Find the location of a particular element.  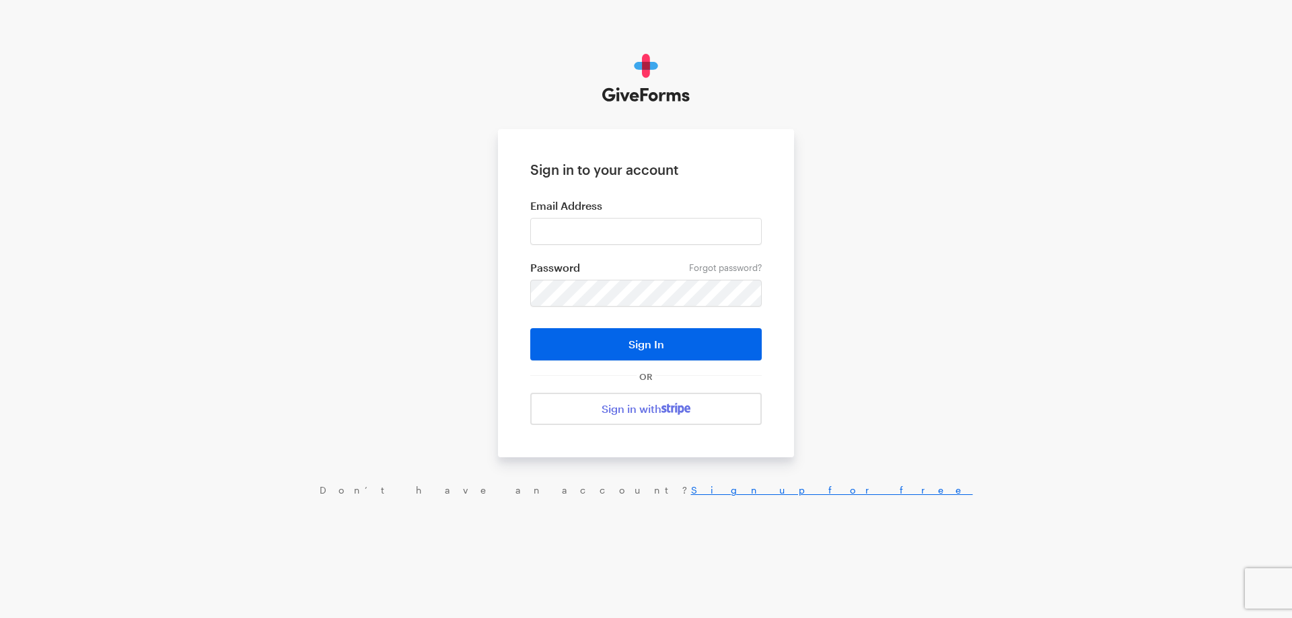

h1: Sign in to your account is located at coordinates (646, 170).